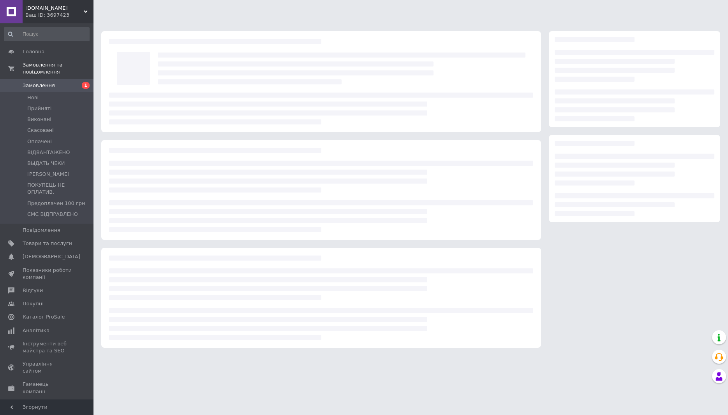  I want to click on span: ПОКУПЕЦЬ НЕ ОПЛАТИВ,, so click(58, 189).